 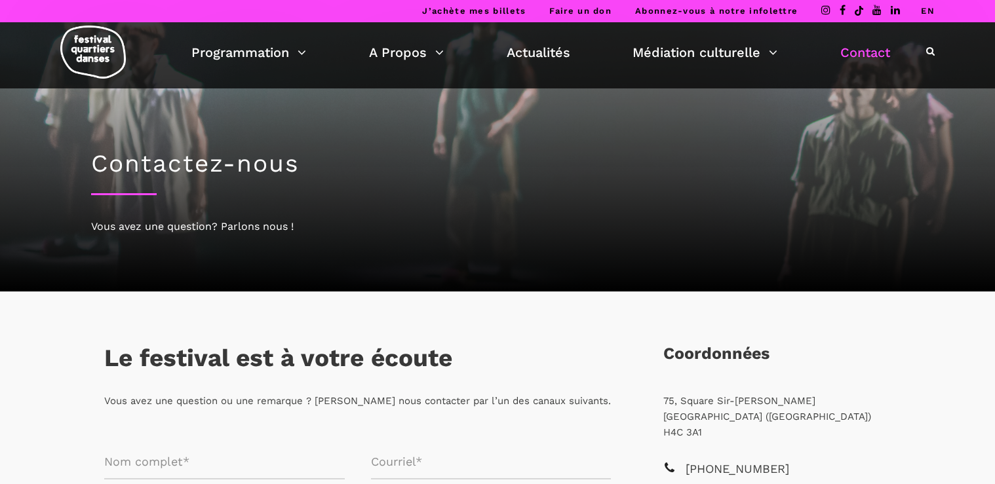 I want to click on a: Contact, so click(x=865, y=52).